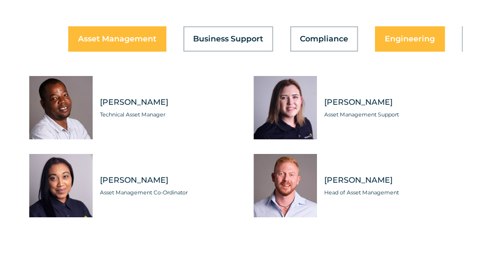 The height and width of the screenshot is (267, 492). Describe the element at coordinates (324, 39) in the screenshot. I see `span: Compliance` at that location.